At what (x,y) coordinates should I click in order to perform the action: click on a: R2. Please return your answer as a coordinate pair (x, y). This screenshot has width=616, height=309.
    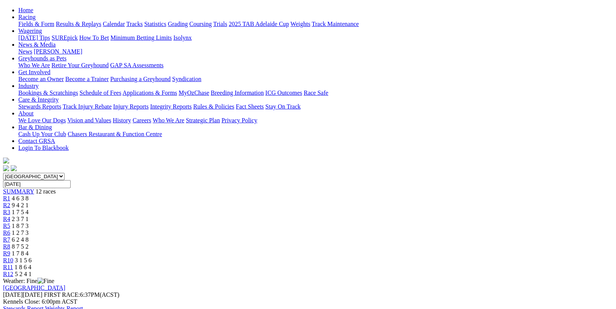
    Looking at the image, I should click on (6, 205).